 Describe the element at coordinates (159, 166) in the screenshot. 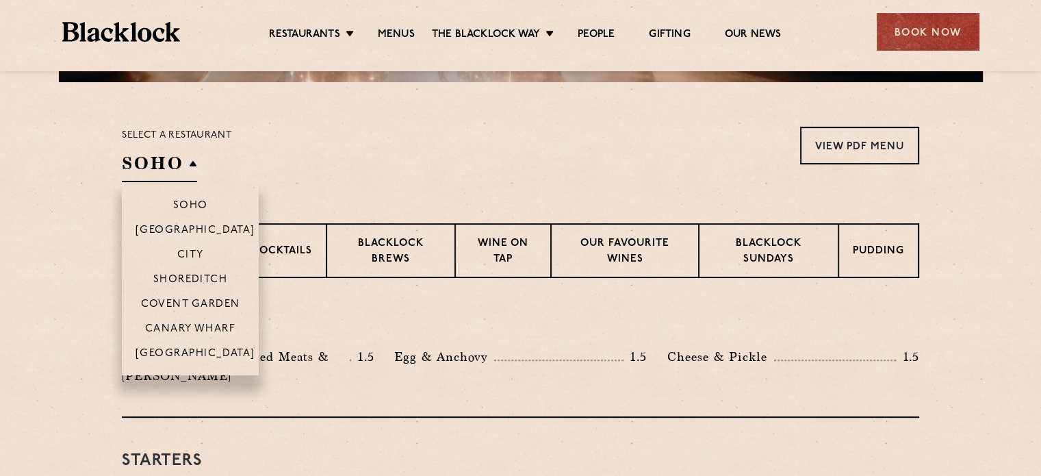

I see `h2: SOHO` at that location.